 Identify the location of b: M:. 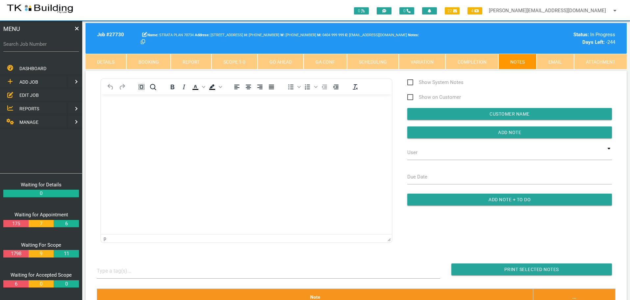
(319, 35).